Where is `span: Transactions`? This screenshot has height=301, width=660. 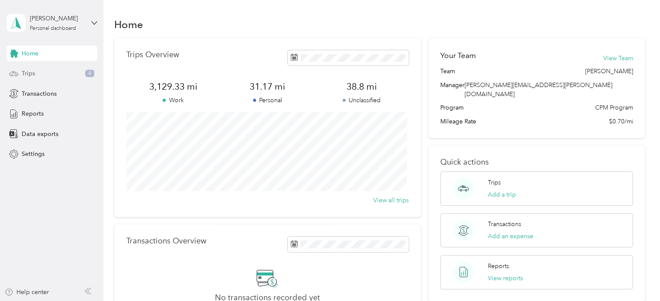 span: Transactions is located at coordinates (39, 93).